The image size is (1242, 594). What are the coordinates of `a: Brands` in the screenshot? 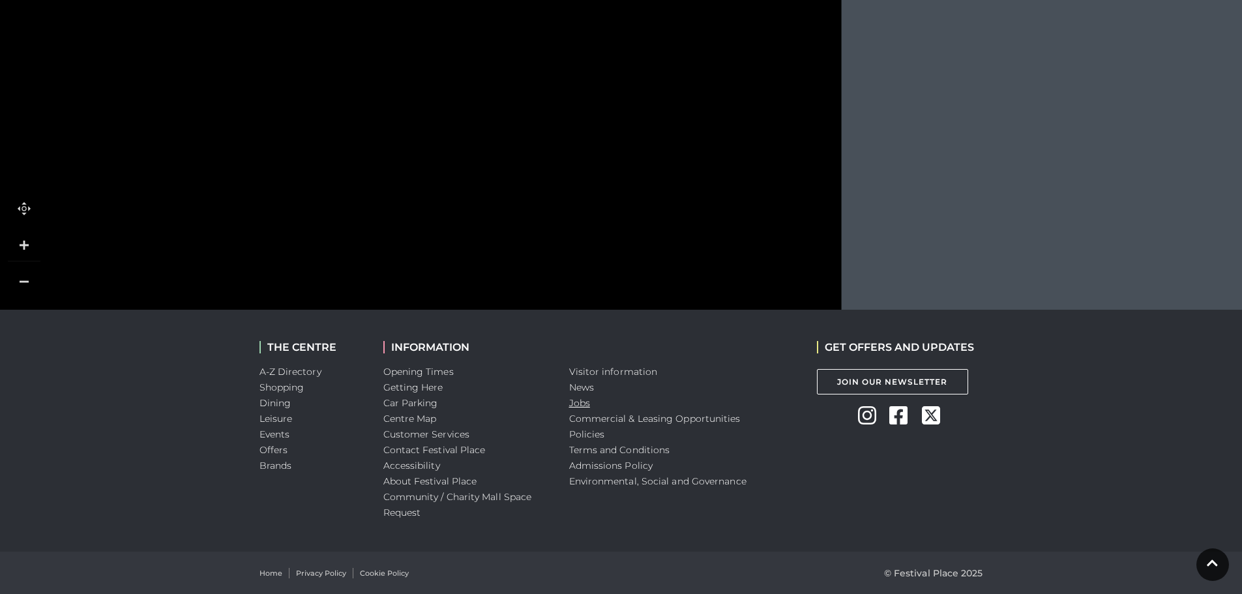 It's located at (276, 465).